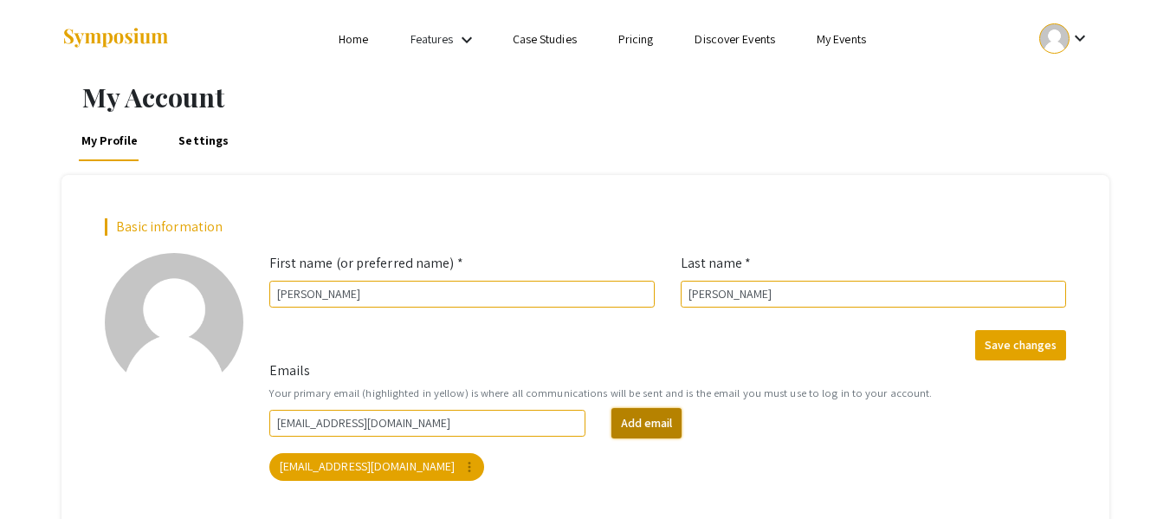 The image size is (1170, 519). I want to click on img: Symposium by ForagerOne, so click(115, 38).